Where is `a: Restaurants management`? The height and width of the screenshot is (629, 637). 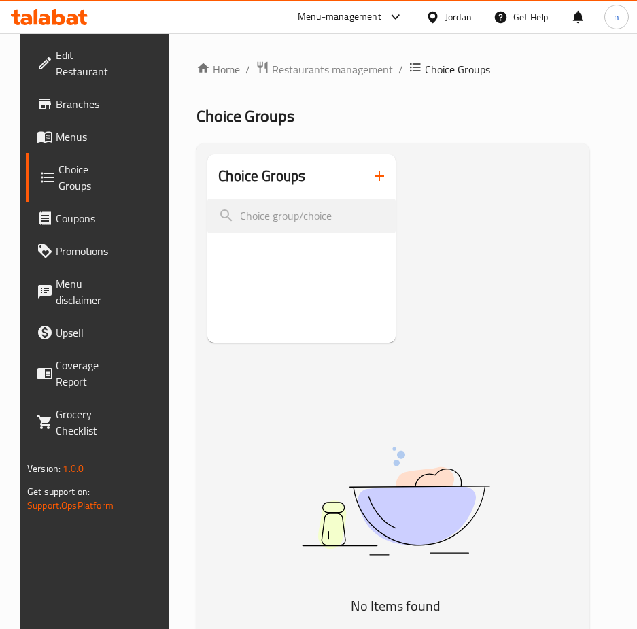
a: Restaurants management is located at coordinates (324, 69).